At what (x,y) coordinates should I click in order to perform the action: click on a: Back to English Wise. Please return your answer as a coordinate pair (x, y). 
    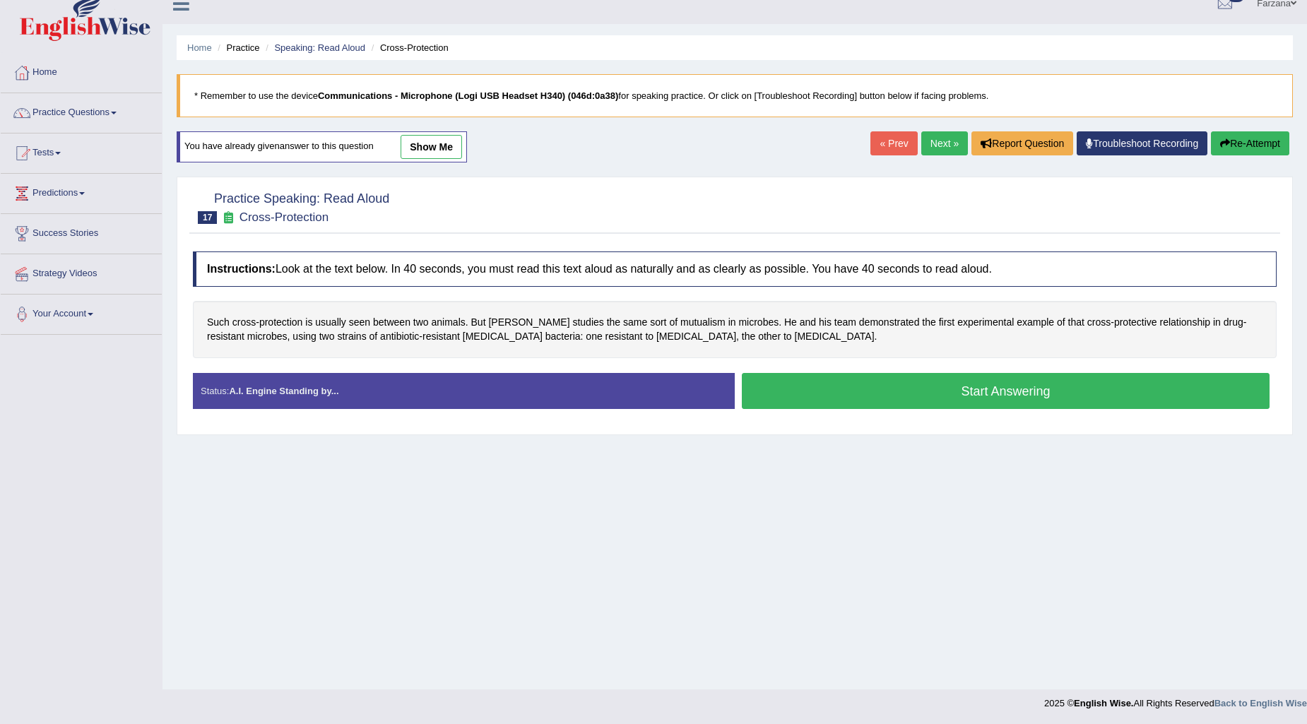
    Looking at the image, I should click on (1261, 703).